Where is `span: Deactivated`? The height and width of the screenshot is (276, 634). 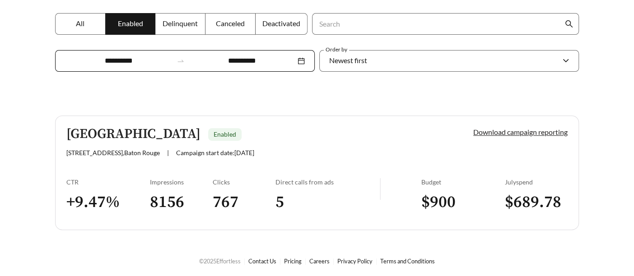 span: Deactivated is located at coordinates (281, 23).